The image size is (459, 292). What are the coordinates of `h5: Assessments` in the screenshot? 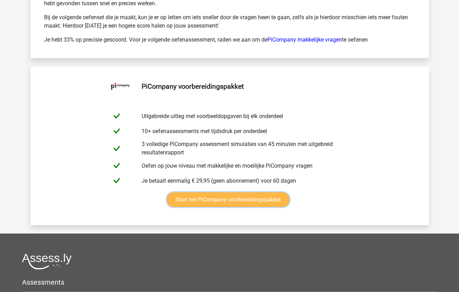 It's located at (229, 282).